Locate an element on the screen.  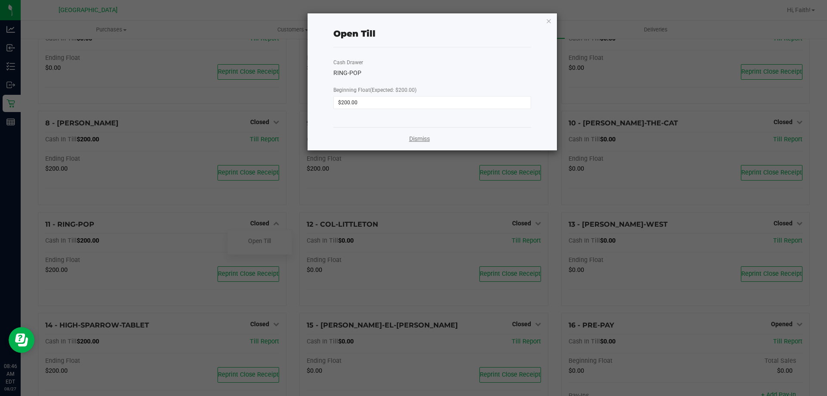
label: Cash Drawer is located at coordinates (348, 62).